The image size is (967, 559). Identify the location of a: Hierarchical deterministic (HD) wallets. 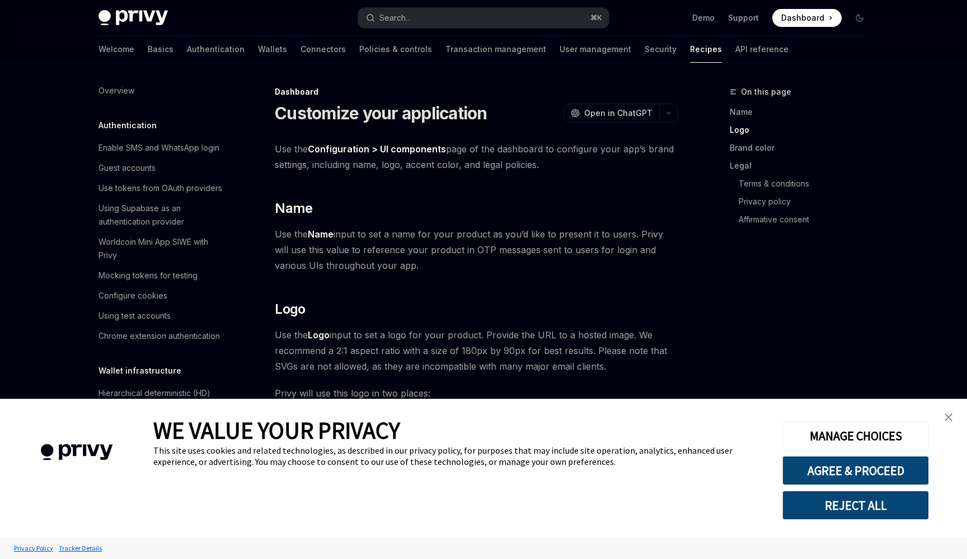
(161, 400).